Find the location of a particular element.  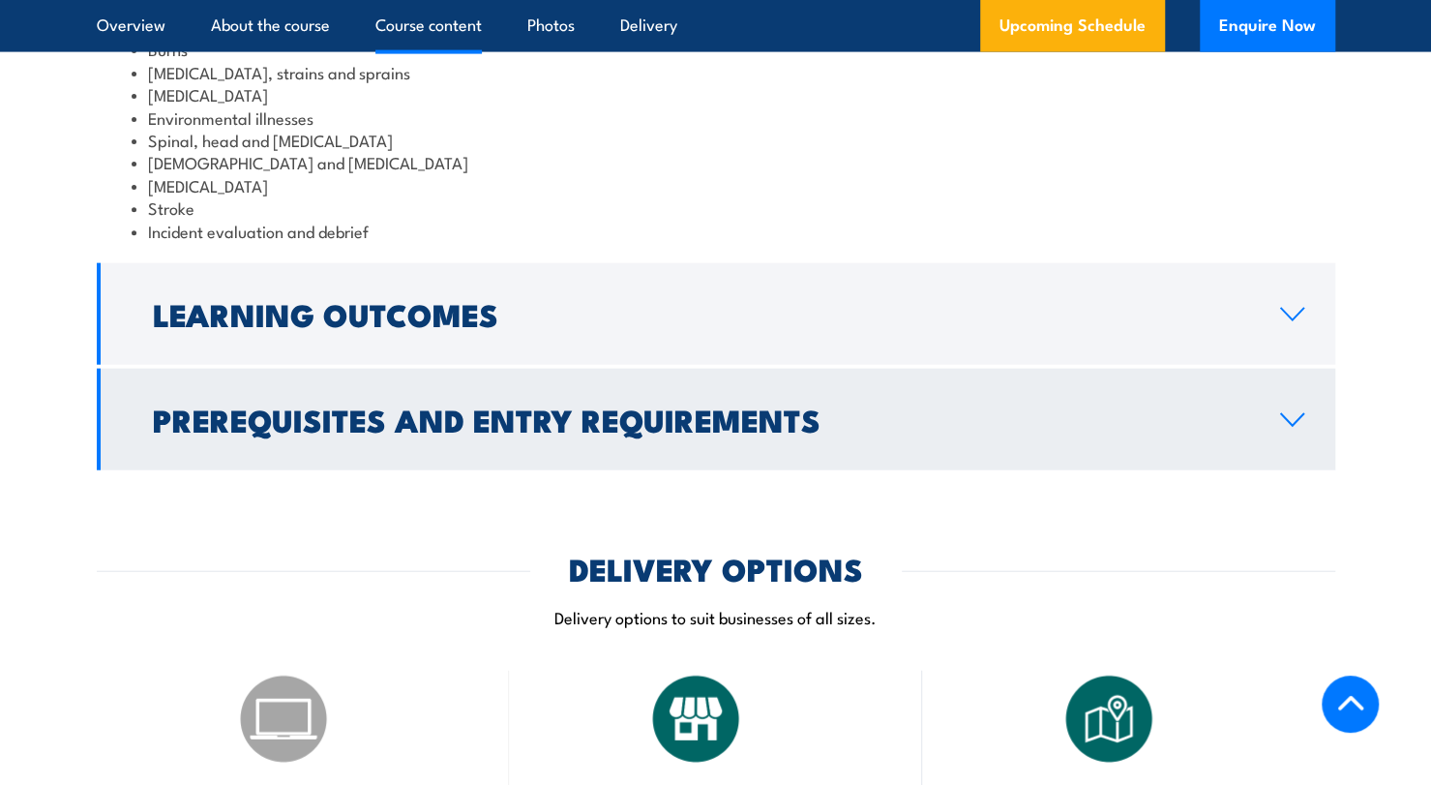

li: Stroke is located at coordinates (716, 207).